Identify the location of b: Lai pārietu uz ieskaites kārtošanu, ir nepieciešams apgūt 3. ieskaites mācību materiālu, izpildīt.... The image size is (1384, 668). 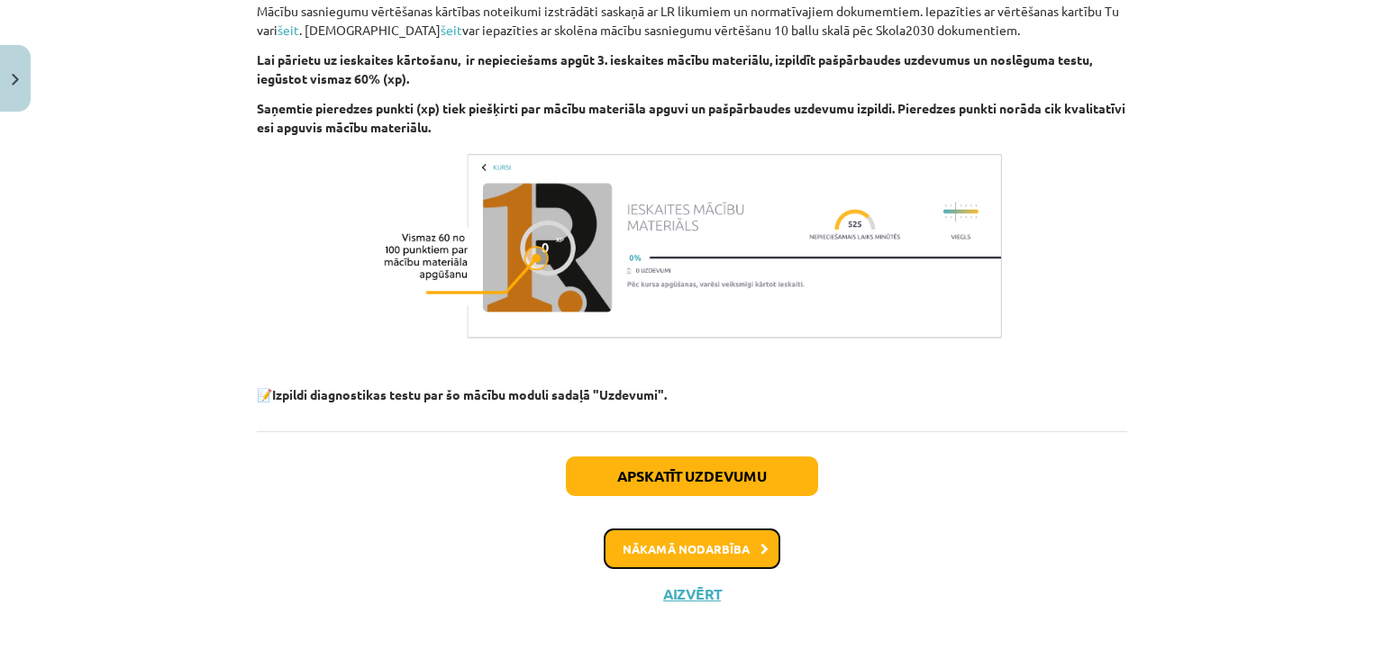
(674, 68).